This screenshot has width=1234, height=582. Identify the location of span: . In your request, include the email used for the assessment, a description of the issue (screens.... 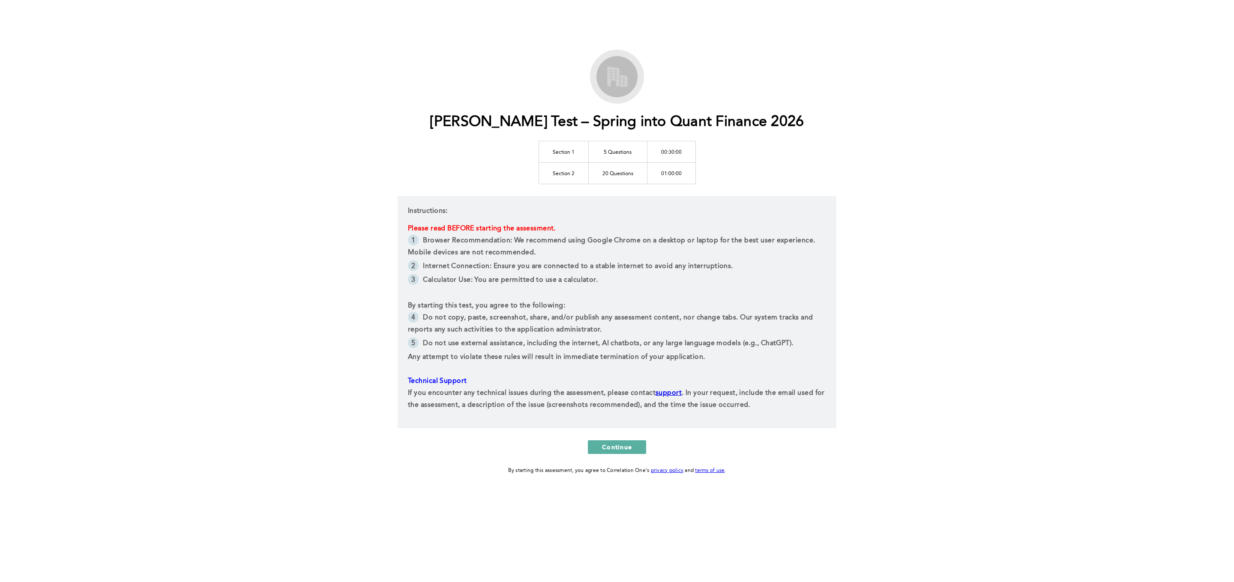
(617, 399).